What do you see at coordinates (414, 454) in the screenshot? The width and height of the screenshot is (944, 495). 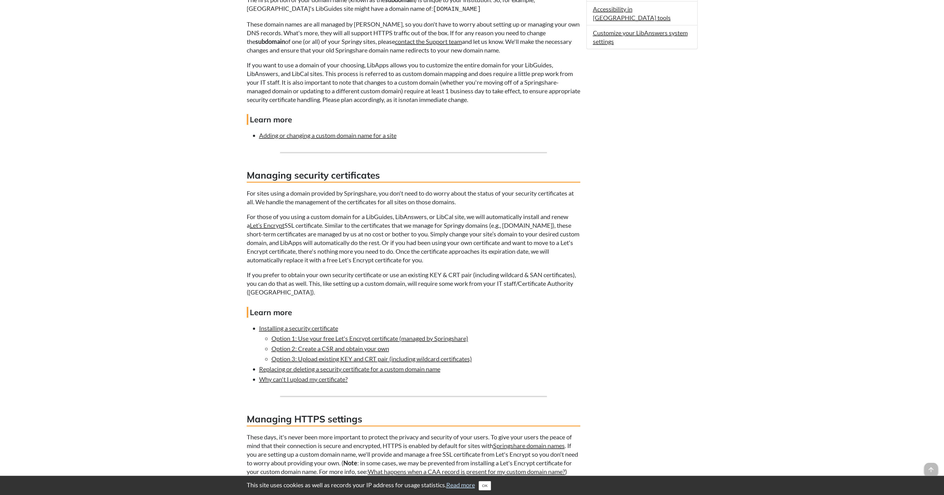 I see `p: These days, it's never been more important to protect the privacy and security of your users. To ...` at bounding box center [414, 454].